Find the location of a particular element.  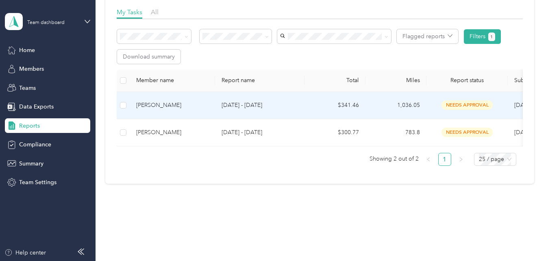

li: Next Page is located at coordinates (461, 159).